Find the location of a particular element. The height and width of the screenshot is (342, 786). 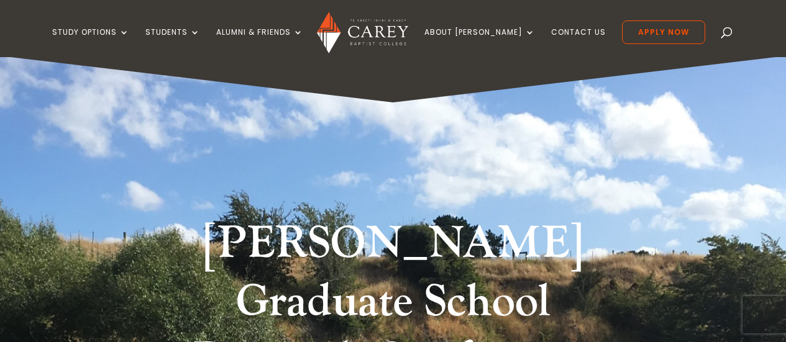

a: Study Options is located at coordinates (91, 42).